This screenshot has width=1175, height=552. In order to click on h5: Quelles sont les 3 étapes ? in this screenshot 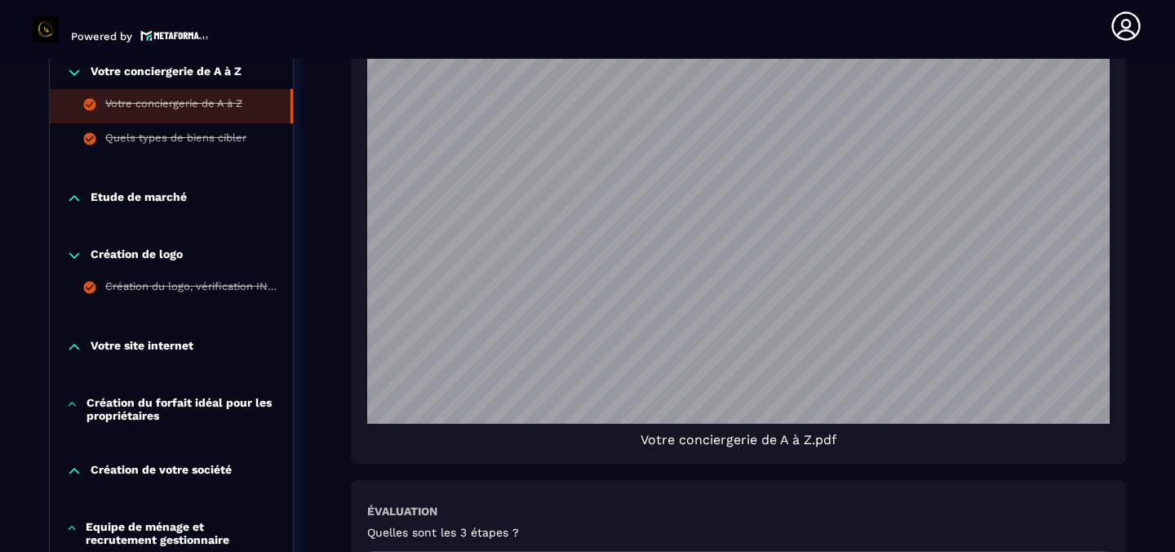, I will do `click(443, 532)`.